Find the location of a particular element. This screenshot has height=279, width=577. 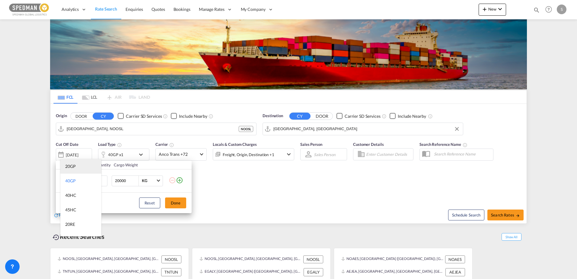

div: 40HC is located at coordinates (71, 195).